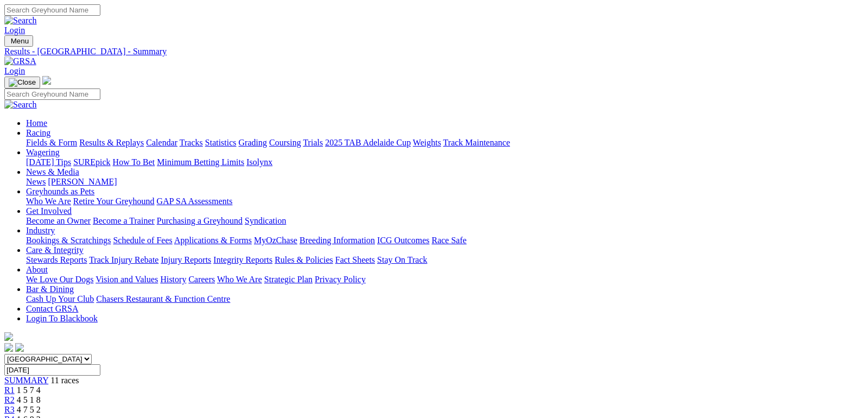 The width and height of the screenshot is (860, 418). What do you see at coordinates (58, 220) in the screenshot?
I see `a: Become an Owner` at bounding box center [58, 220].